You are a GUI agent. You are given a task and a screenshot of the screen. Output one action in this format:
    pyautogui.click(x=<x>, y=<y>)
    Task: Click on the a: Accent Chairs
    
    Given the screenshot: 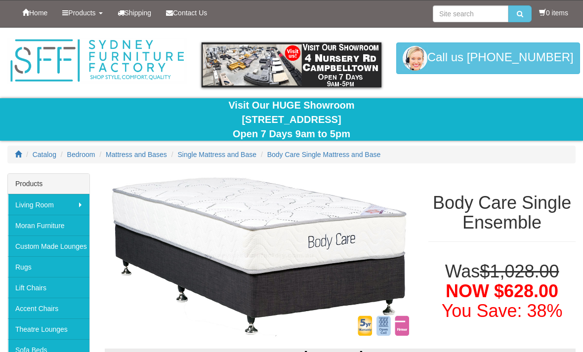 What is the action you would take?
    pyautogui.click(x=48, y=308)
    